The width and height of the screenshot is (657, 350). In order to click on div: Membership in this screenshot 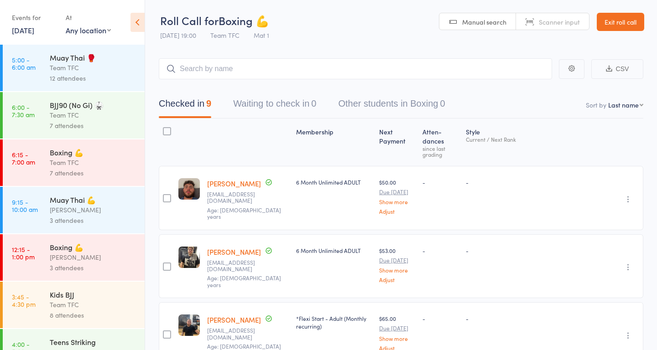, I will do `click(334, 142)`.